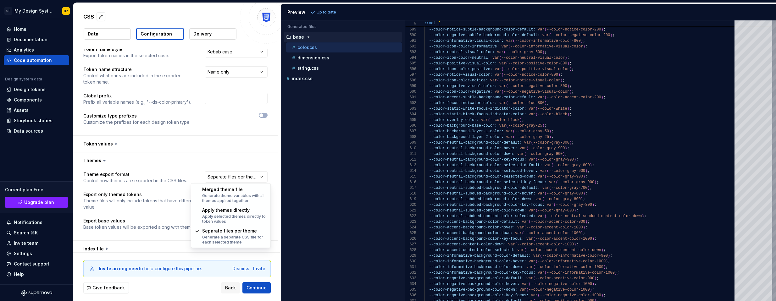 The width and height of the screenshot is (776, 301). I want to click on div: Apply selected themes directly to token values, so click(235, 219).